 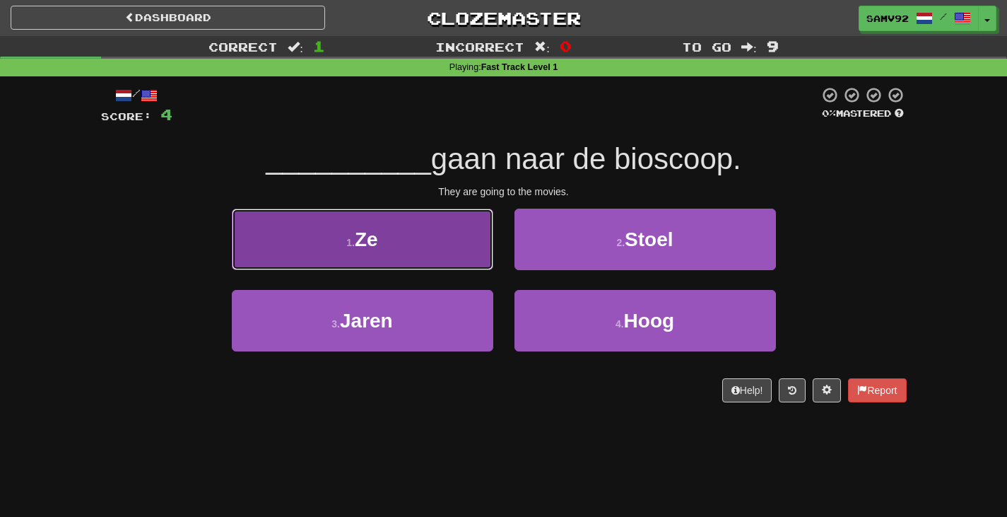 I want to click on button: 2.Stoel, so click(x=645, y=239).